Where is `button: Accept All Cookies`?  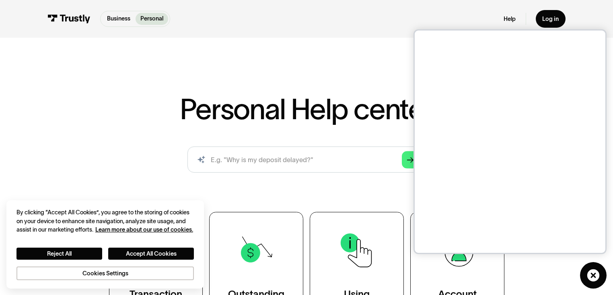
button: Accept All Cookies is located at coordinates (151, 254).